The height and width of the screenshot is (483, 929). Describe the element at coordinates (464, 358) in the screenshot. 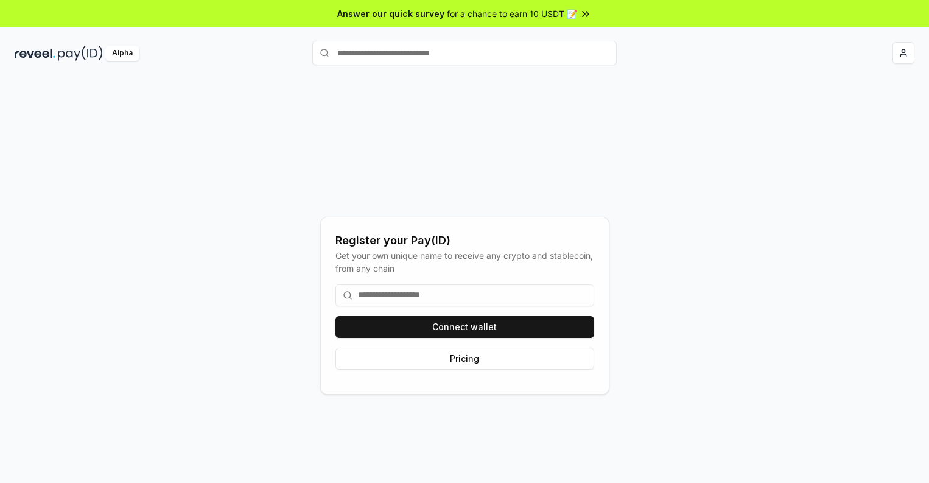

I see `button: Pricing` at that location.